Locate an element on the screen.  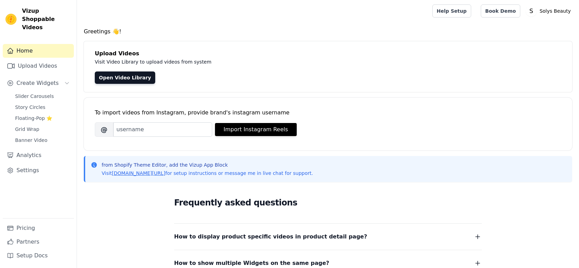
h2: Frequently asked questions is located at coordinates (328, 203).